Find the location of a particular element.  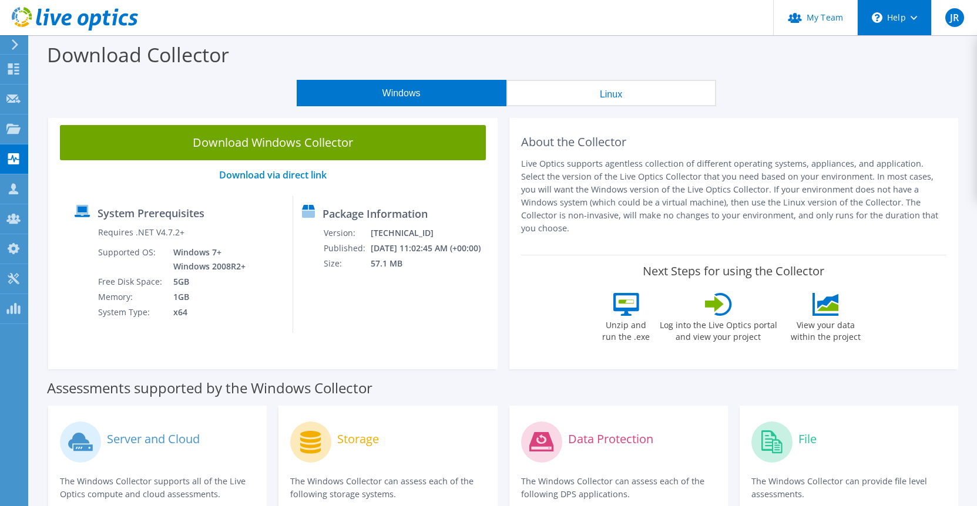

p: The Windows Collector can assess each of the following storage systems. is located at coordinates (388, 488).